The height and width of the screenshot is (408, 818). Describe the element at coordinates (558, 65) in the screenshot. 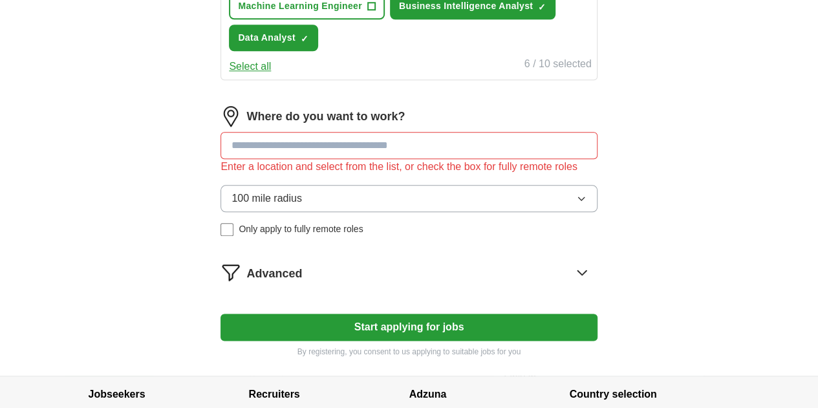

I see `div: 6 / 10 selected` at that location.